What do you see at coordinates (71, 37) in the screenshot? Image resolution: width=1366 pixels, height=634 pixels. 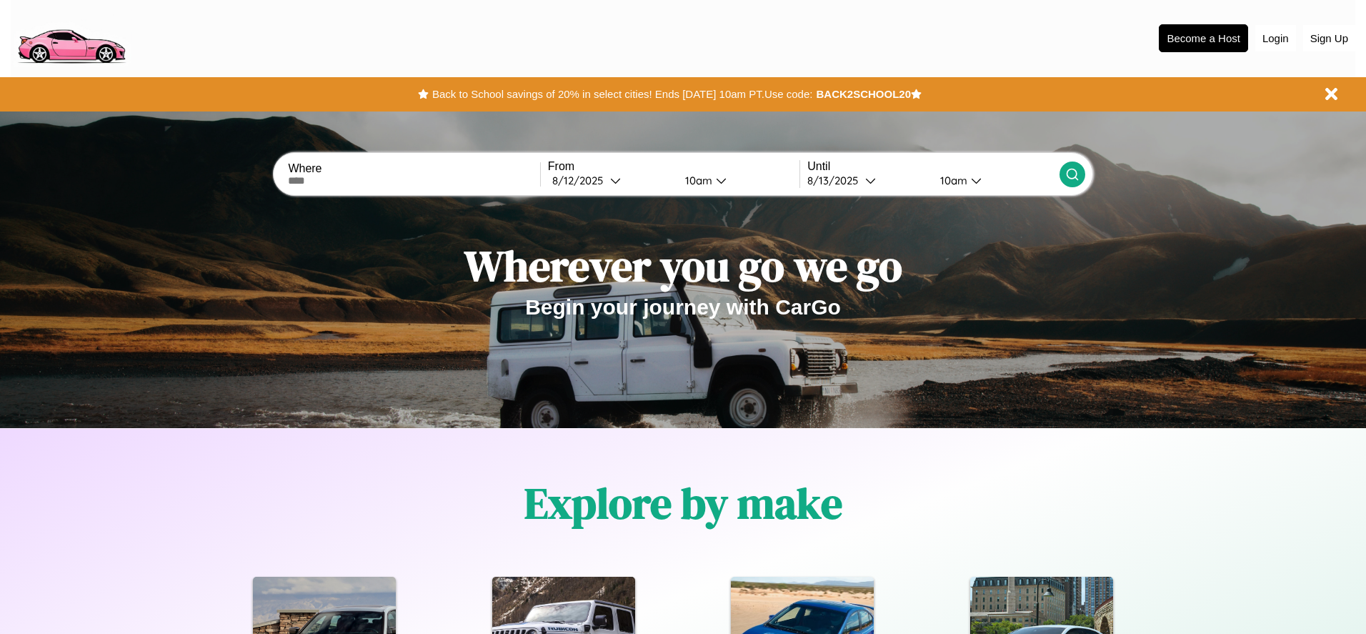 I see `img: logo` at bounding box center [71, 37].